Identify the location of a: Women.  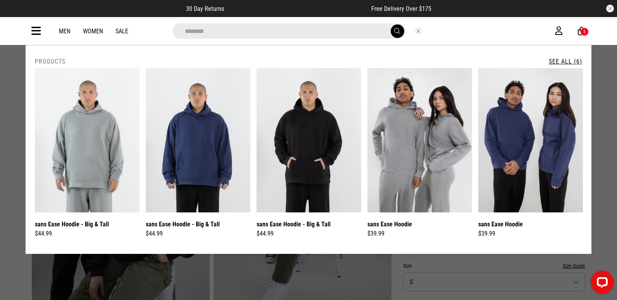
(93, 31).